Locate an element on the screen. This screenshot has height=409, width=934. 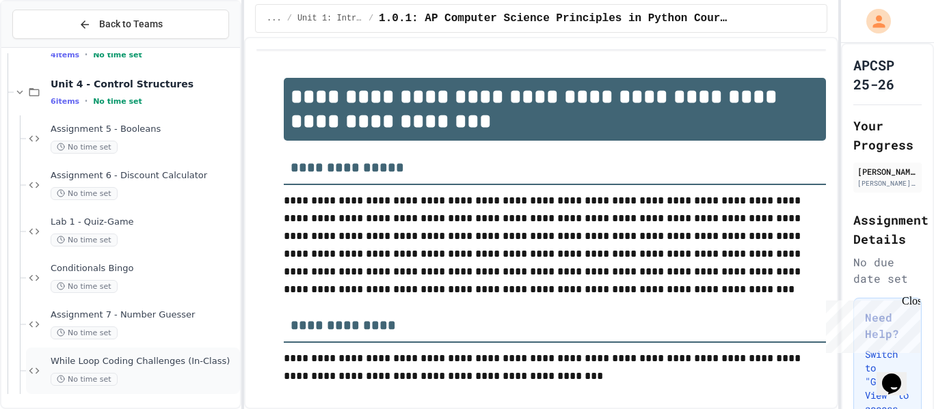
div: My Account is located at coordinates (873, 21).